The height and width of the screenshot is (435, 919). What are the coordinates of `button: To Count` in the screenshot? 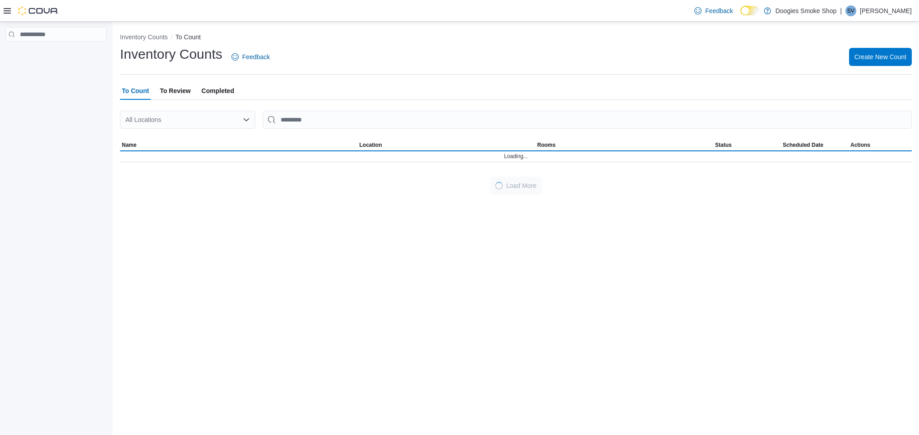 It's located at (188, 37).